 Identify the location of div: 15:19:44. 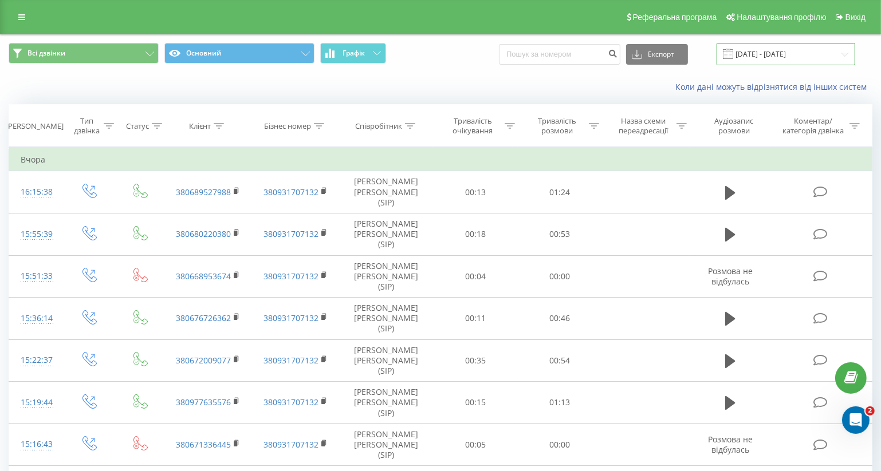
(36, 403).